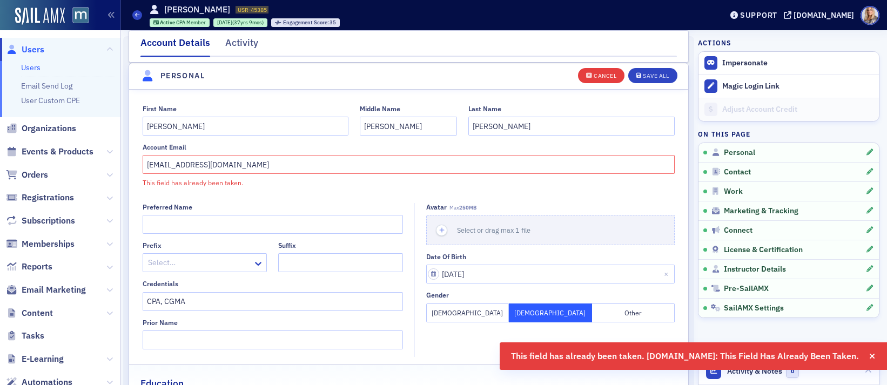 The width and height of the screenshot is (887, 385). Describe the element at coordinates (605, 76) in the screenshot. I see `div: Cancel` at that location.